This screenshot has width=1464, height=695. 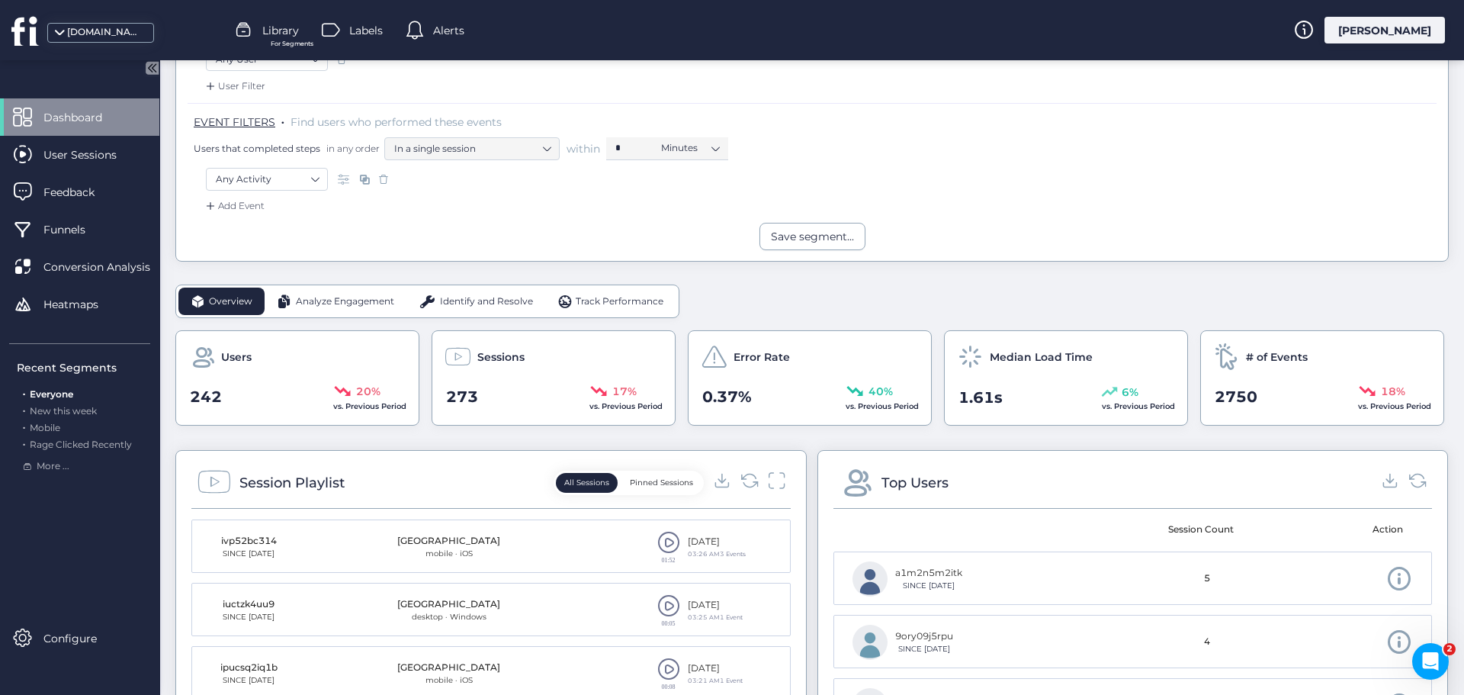 I want to click on div: 01:52, so click(x=669, y=560).